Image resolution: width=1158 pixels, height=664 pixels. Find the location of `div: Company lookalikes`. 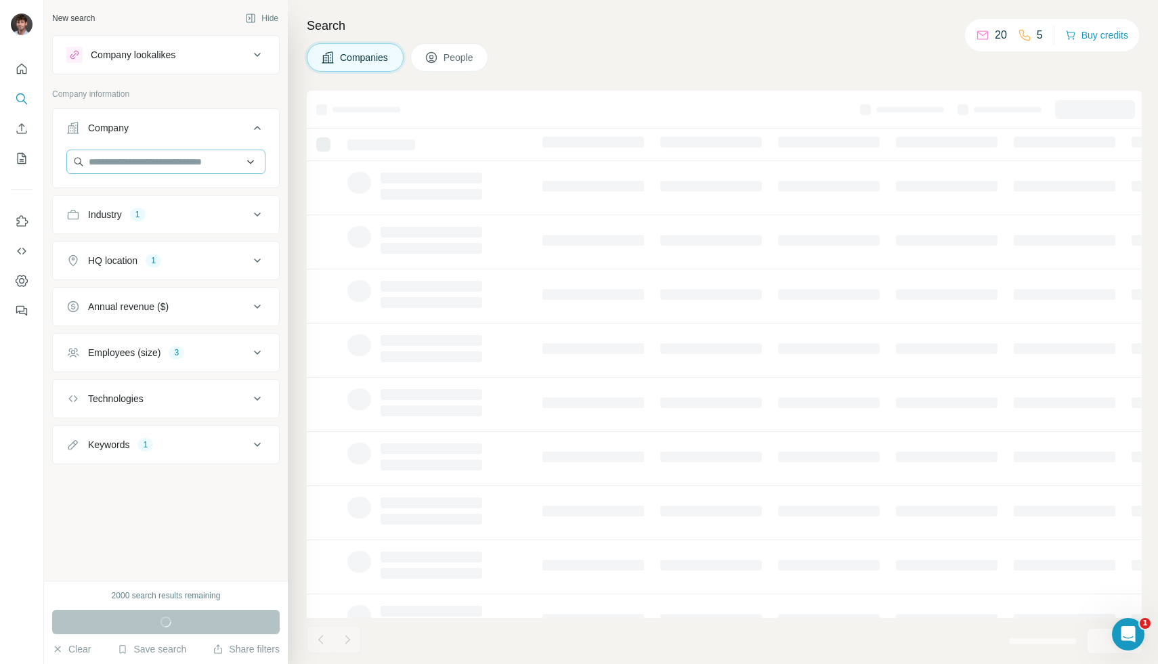

div: Company lookalikes is located at coordinates (133, 55).